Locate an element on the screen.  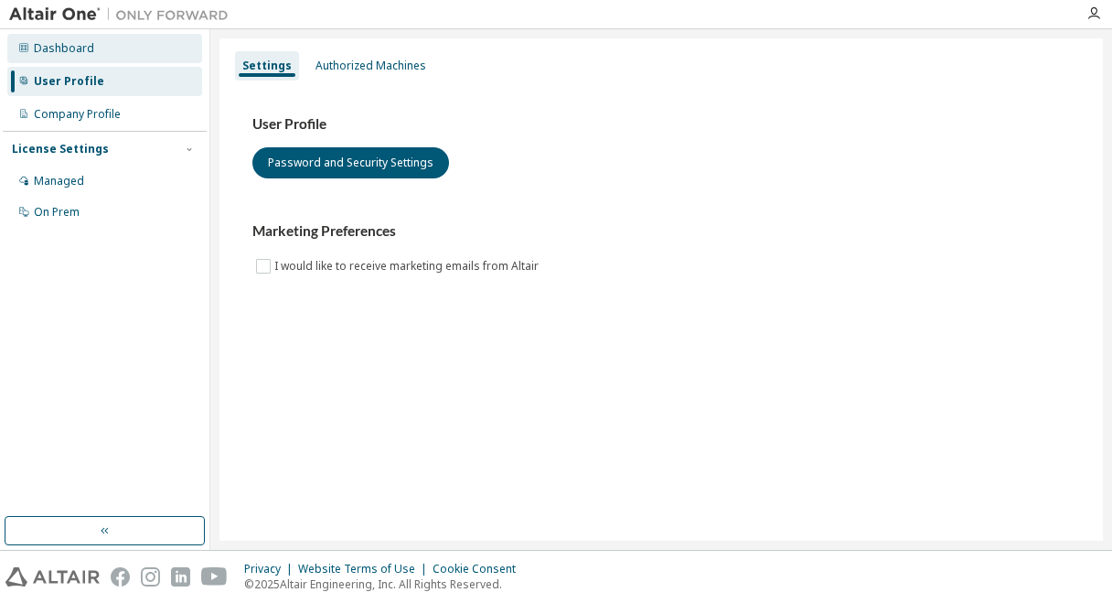
div: Dashboard is located at coordinates (64, 48).